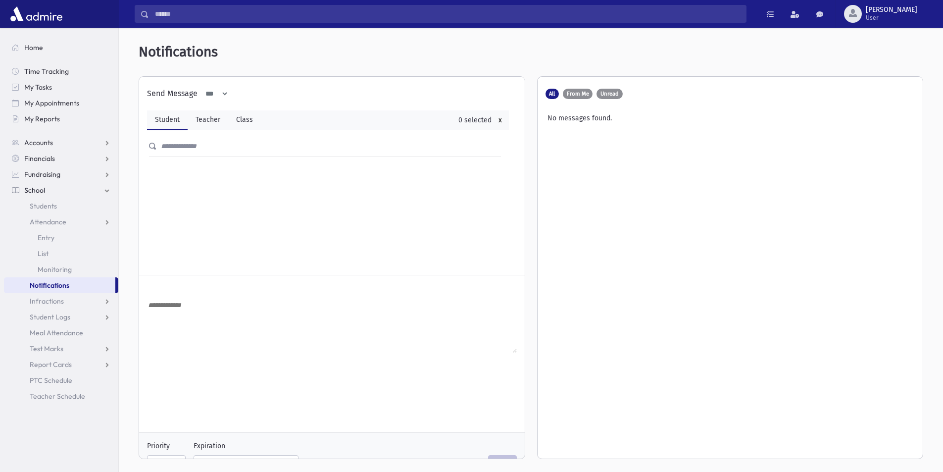 This screenshot has height=472, width=943. What do you see at coordinates (61, 206) in the screenshot?
I see `a: Students` at bounding box center [61, 206].